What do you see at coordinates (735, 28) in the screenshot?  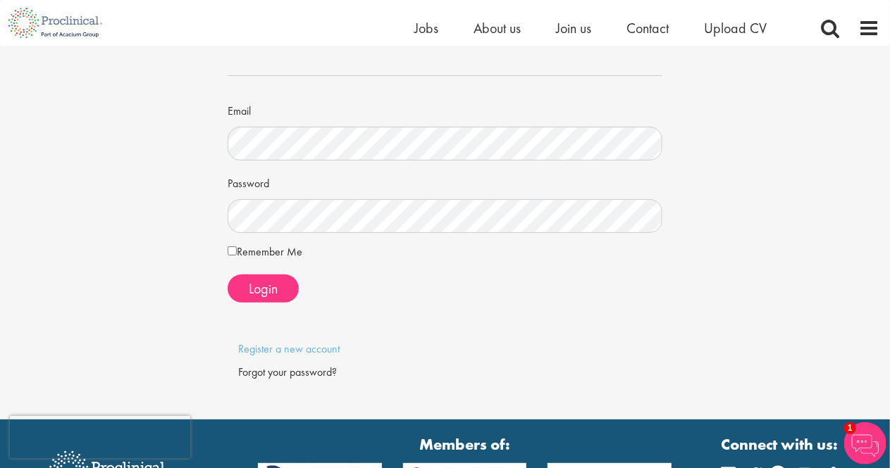 I see `a: Upload CV` at bounding box center [735, 28].